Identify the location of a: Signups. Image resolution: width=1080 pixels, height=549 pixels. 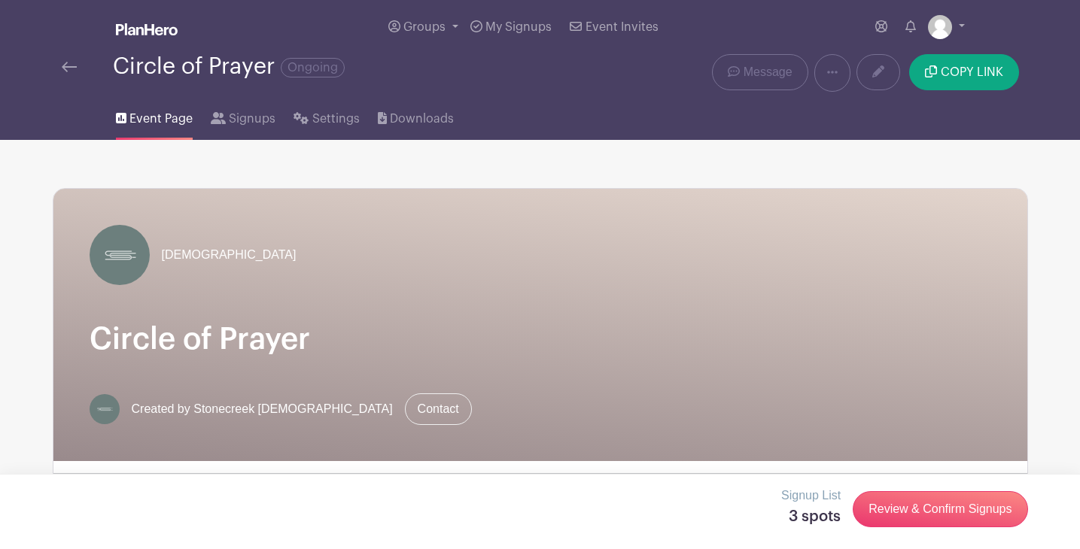
(243, 116).